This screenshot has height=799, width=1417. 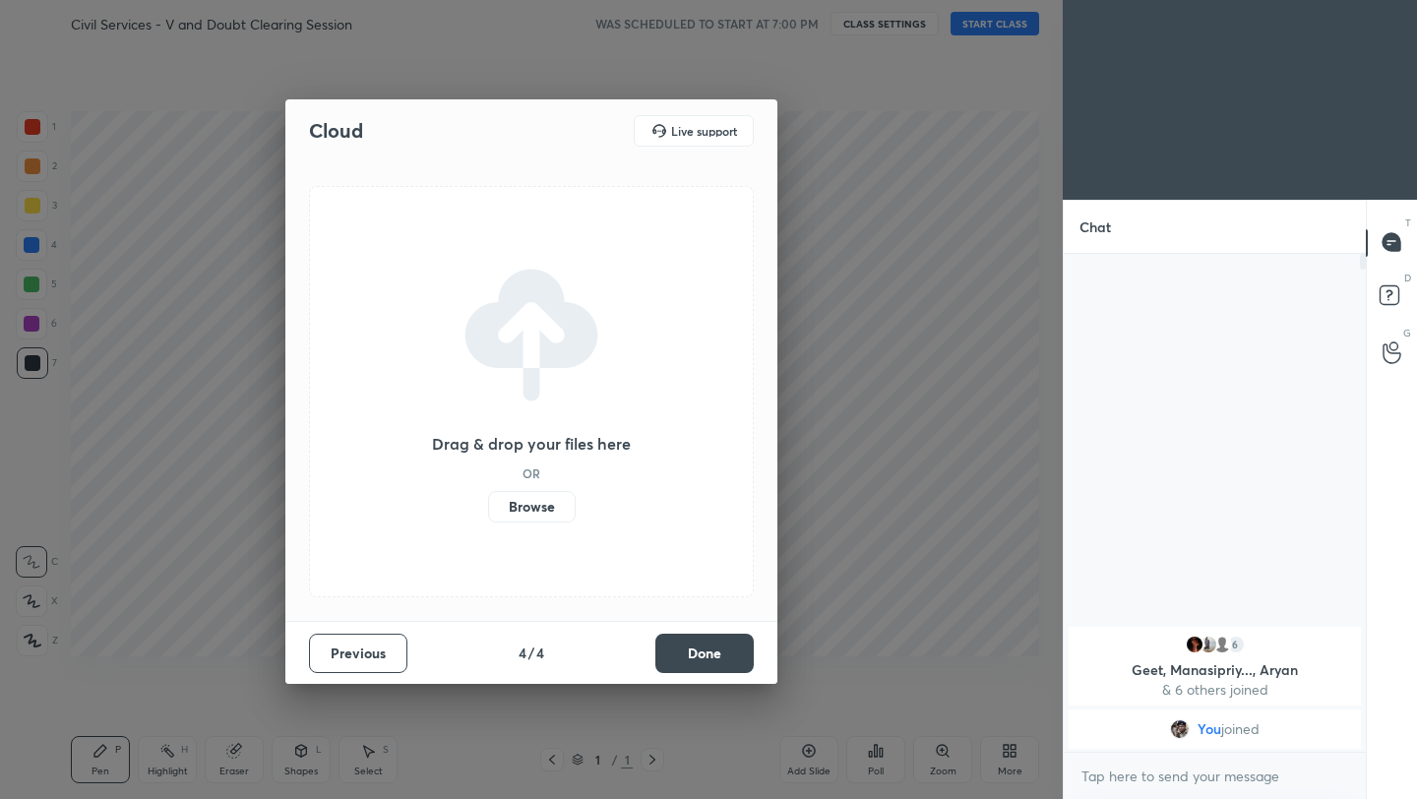 I want to click on img: 6eae18f51f5c4913bb493084b38649c6.jpg, so click(x=1208, y=645).